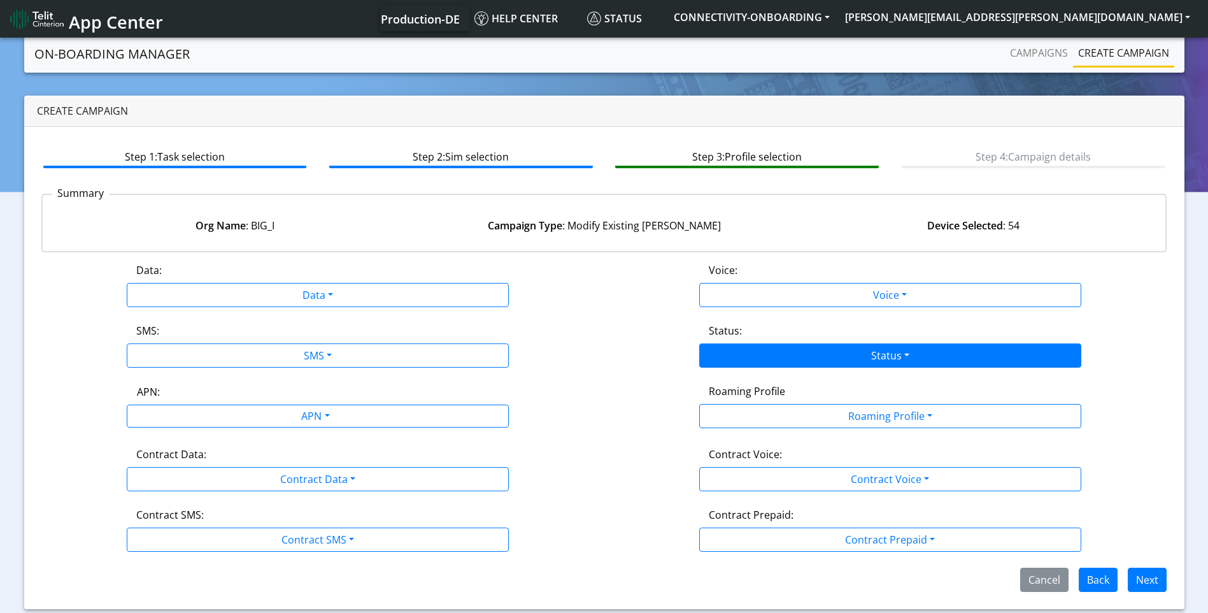 This screenshot has height=613, width=1208. I want to click on img: knowledge.svg, so click(482, 18).